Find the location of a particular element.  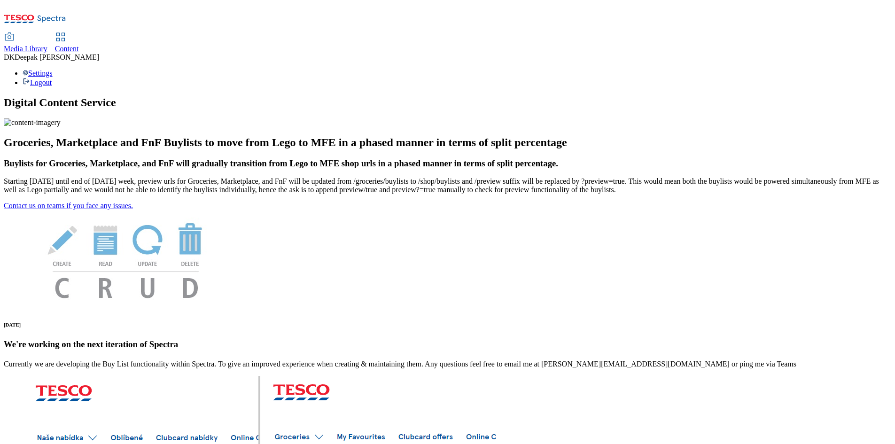

a: Settings is located at coordinates (38, 73).